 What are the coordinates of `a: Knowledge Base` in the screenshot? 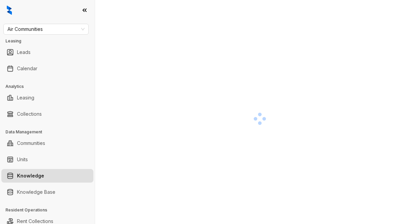 It's located at (36, 192).